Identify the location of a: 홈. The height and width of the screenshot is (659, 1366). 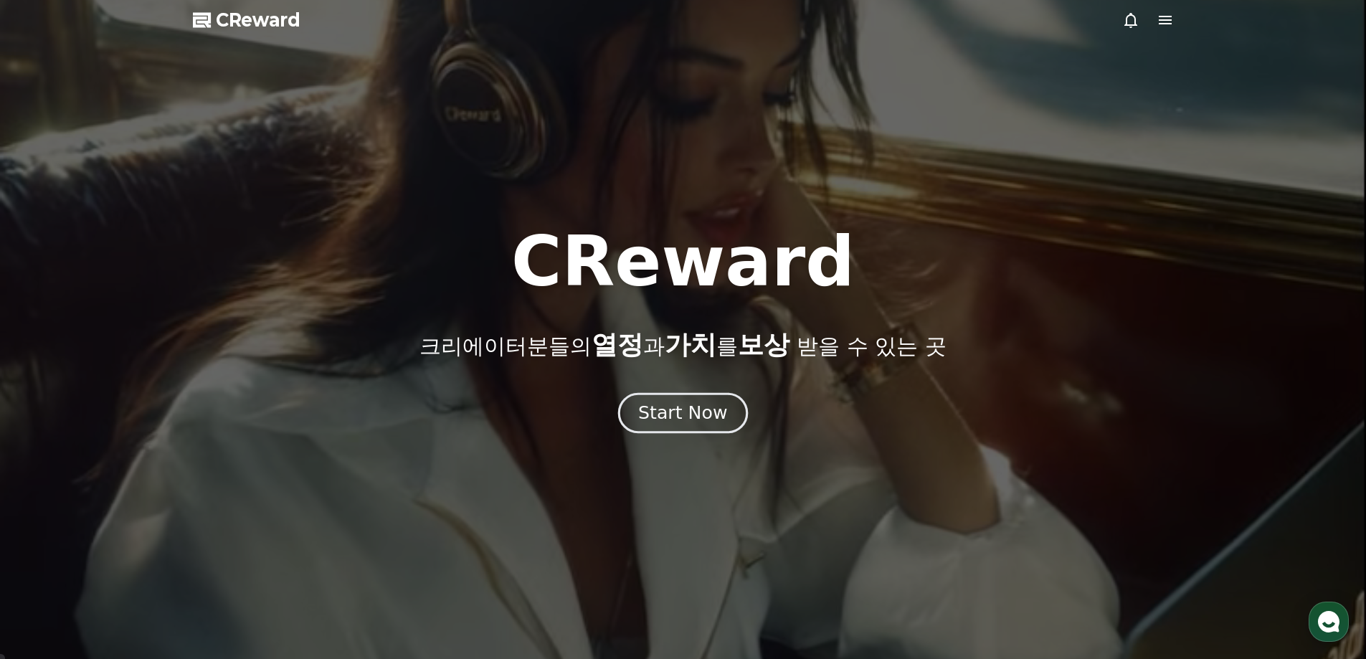
(49, 472).